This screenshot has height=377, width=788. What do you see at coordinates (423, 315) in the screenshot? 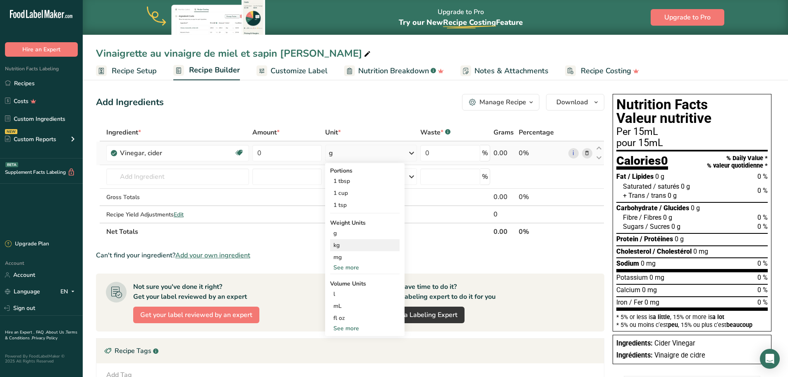
I see `a: Hire a Labeling Expert` at bounding box center [423, 315].